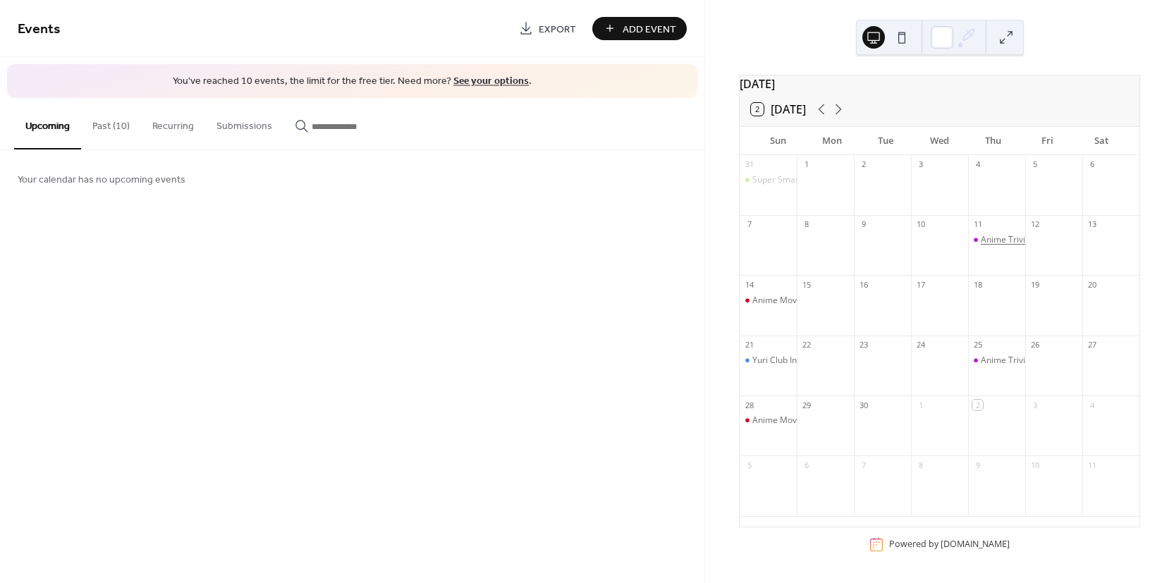 The height and width of the screenshot is (583, 1174). I want to click on div: 28, so click(749, 405).